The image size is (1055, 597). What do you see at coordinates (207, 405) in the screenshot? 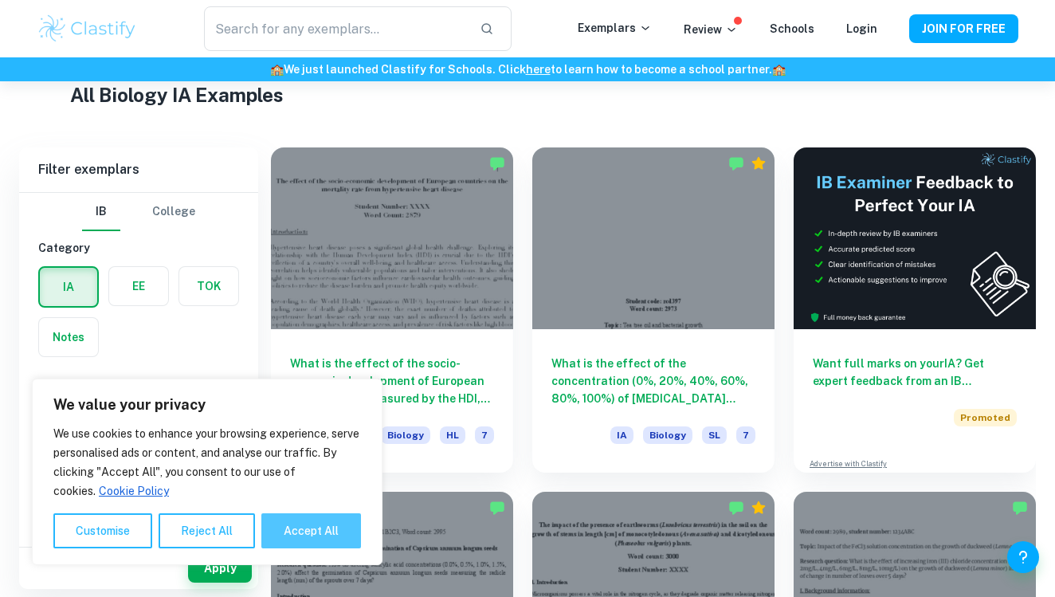
I see `p: We value your privacy` at bounding box center [207, 405].